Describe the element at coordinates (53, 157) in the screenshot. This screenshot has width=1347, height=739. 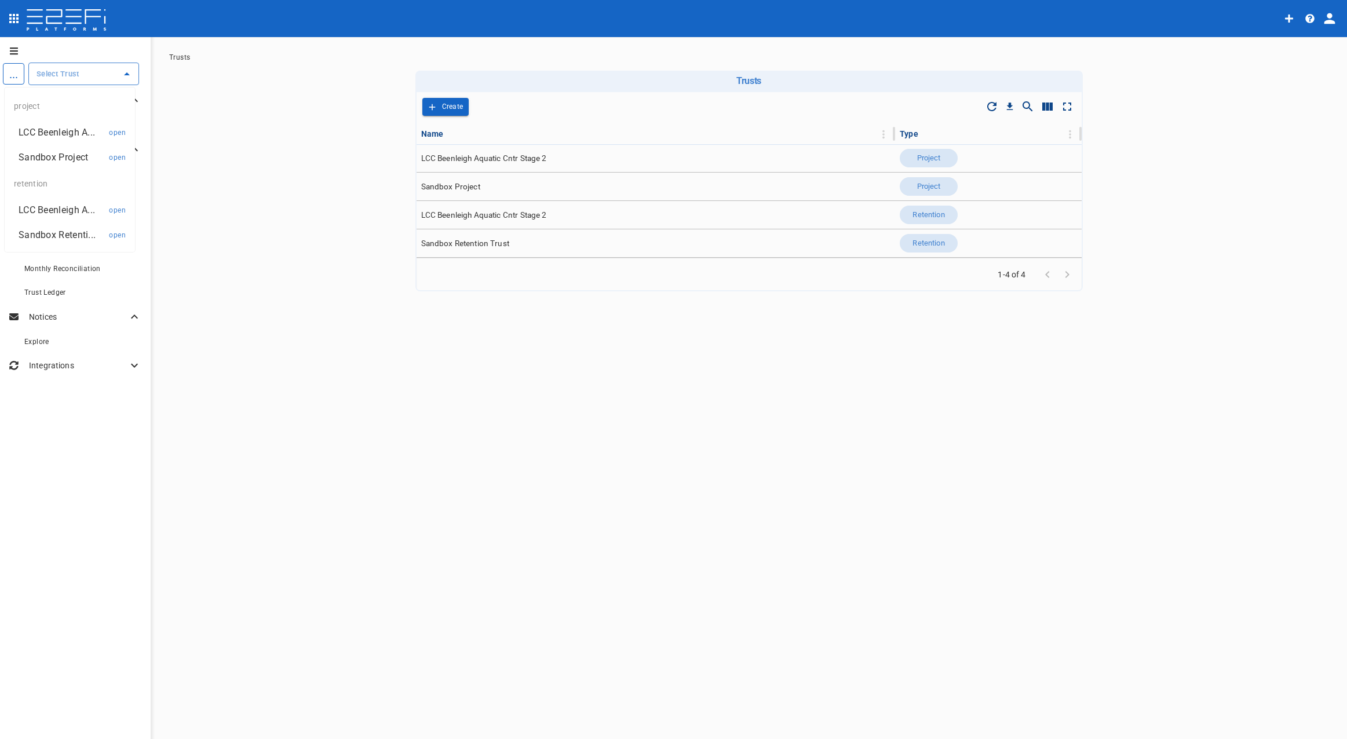
I see `p: Sandbox Project` at that location.